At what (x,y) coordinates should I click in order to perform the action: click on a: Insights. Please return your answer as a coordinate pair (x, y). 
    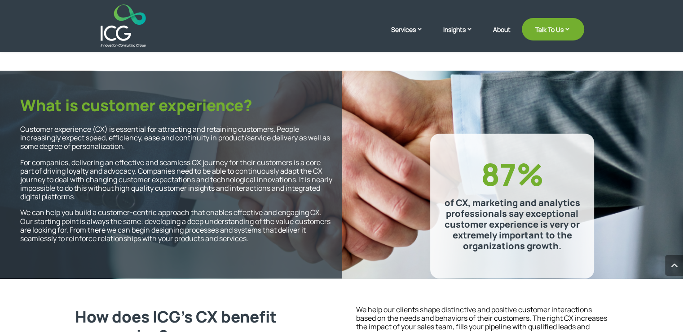
    Looking at the image, I should click on (463, 36).